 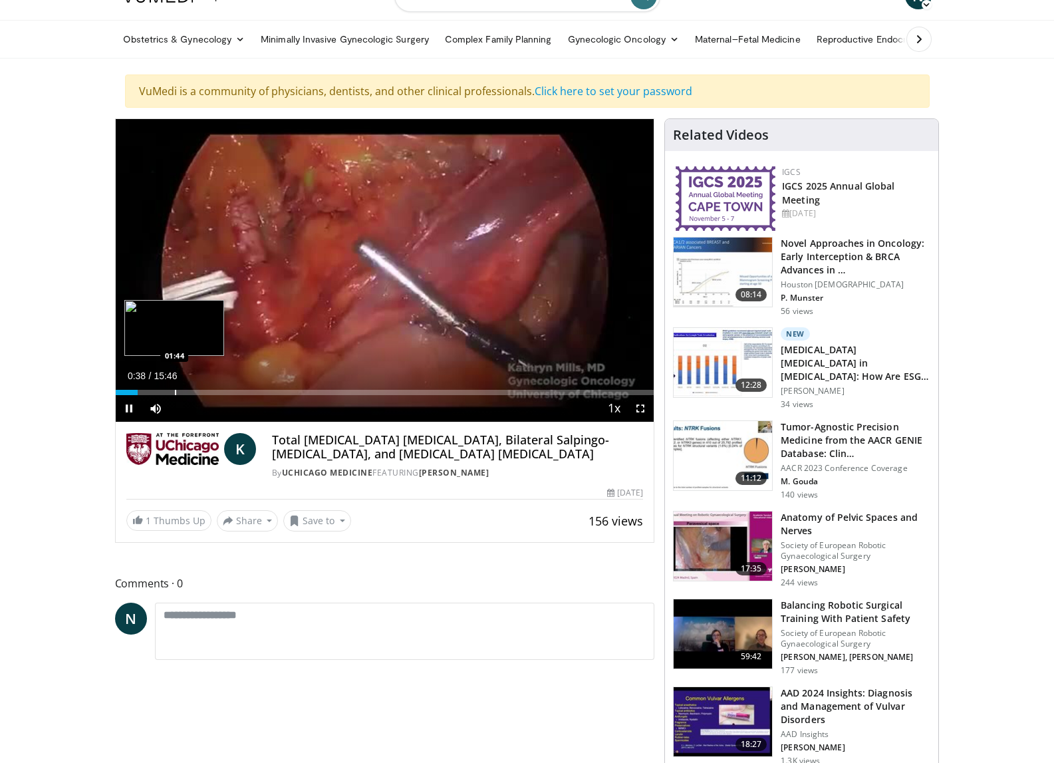 I want to click on a: 59:42 Balancing Robotic Surgical Training With Patient Safety Society of European Robotic Gynaeco..., so click(x=801, y=637).